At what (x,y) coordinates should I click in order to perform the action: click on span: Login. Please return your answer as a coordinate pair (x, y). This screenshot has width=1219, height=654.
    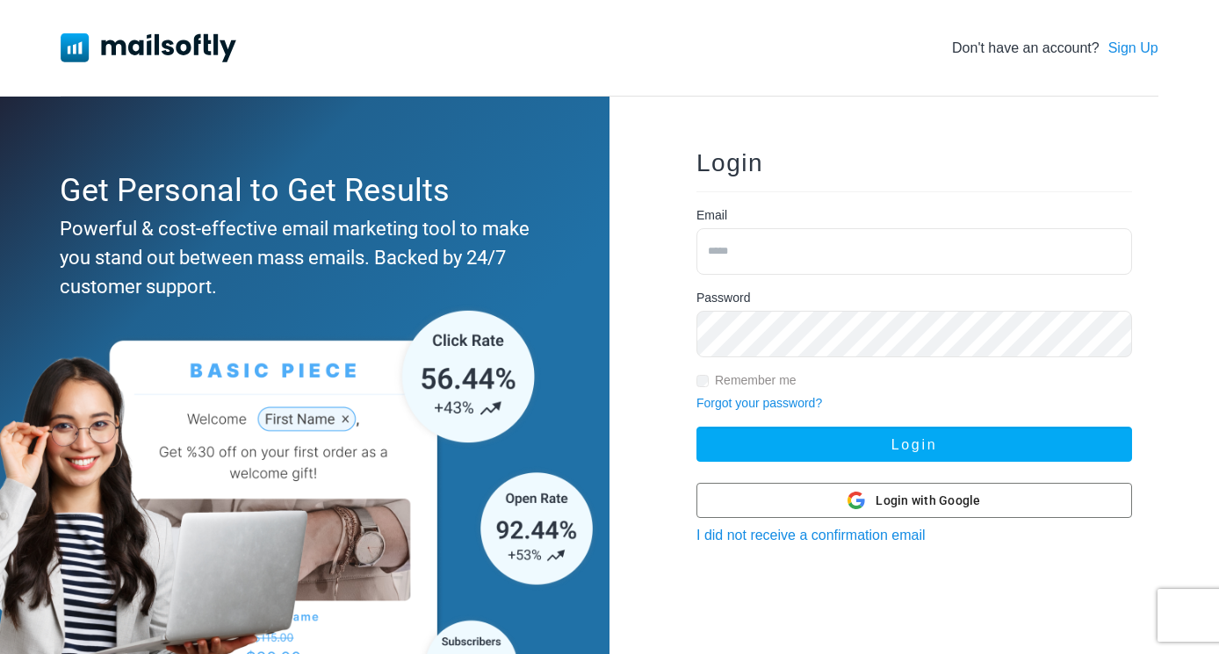
    Looking at the image, I should click on (730, 162).